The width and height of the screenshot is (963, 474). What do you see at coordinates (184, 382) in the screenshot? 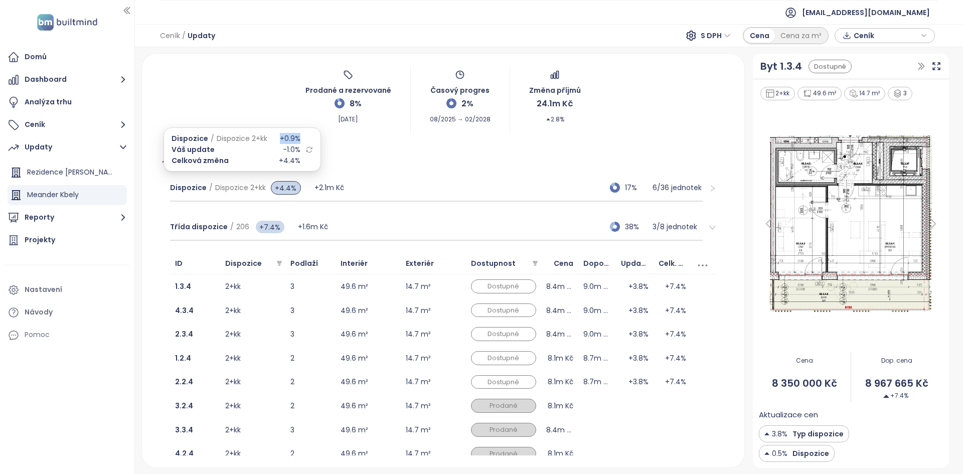
I see `b: 2.2.4` at bounding box center [184, 382].